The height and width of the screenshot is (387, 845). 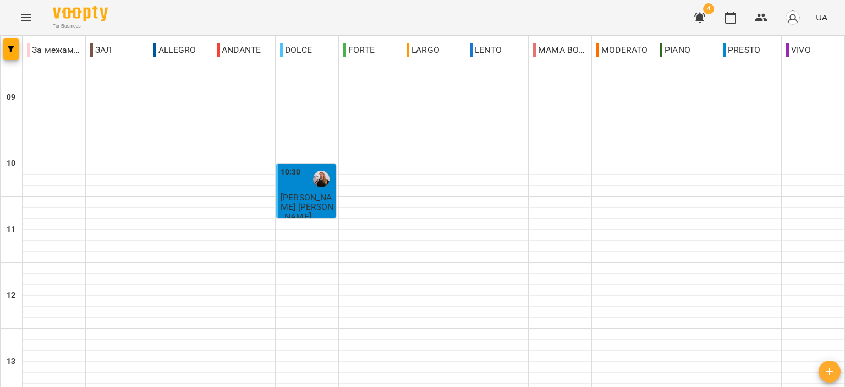 I want to click on p: PRESTO, so click(x=742, y=50).